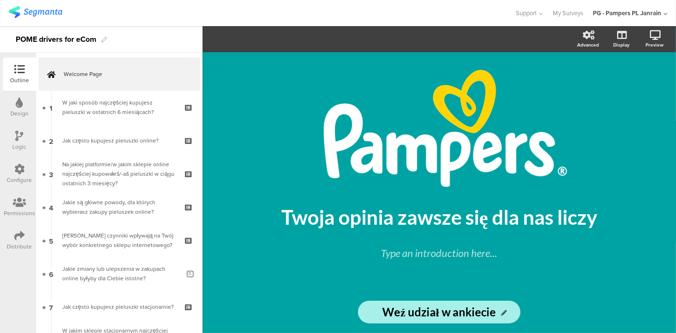 The image size is (676, 333). I want to click on a: 2 Jak często kupujesz pieluszki online?, so click(119, 141).